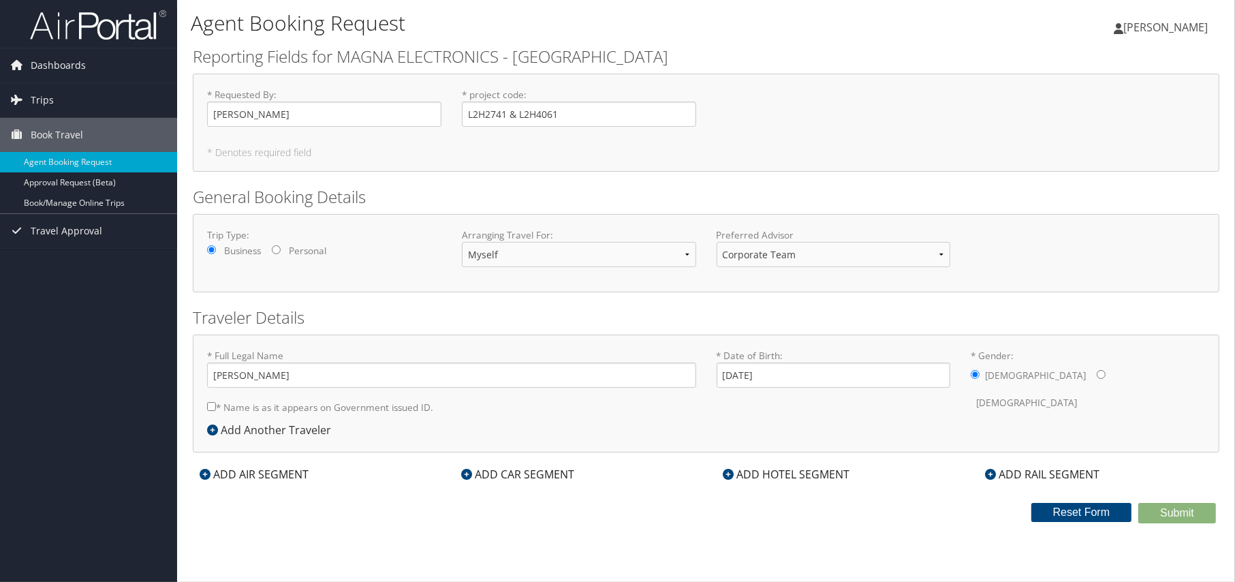  Describe the element at coordinates (66, 231) in the screenshot. I see `span: Travel Approval` at that location.